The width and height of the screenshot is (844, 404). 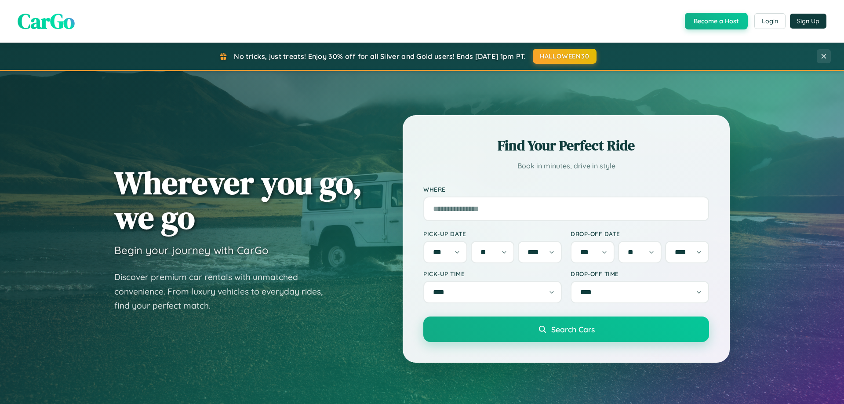 What do you see at coordinates (566, 329) in the screenshot?
I see `button: Search Cars` at bounding box center [566, 329].